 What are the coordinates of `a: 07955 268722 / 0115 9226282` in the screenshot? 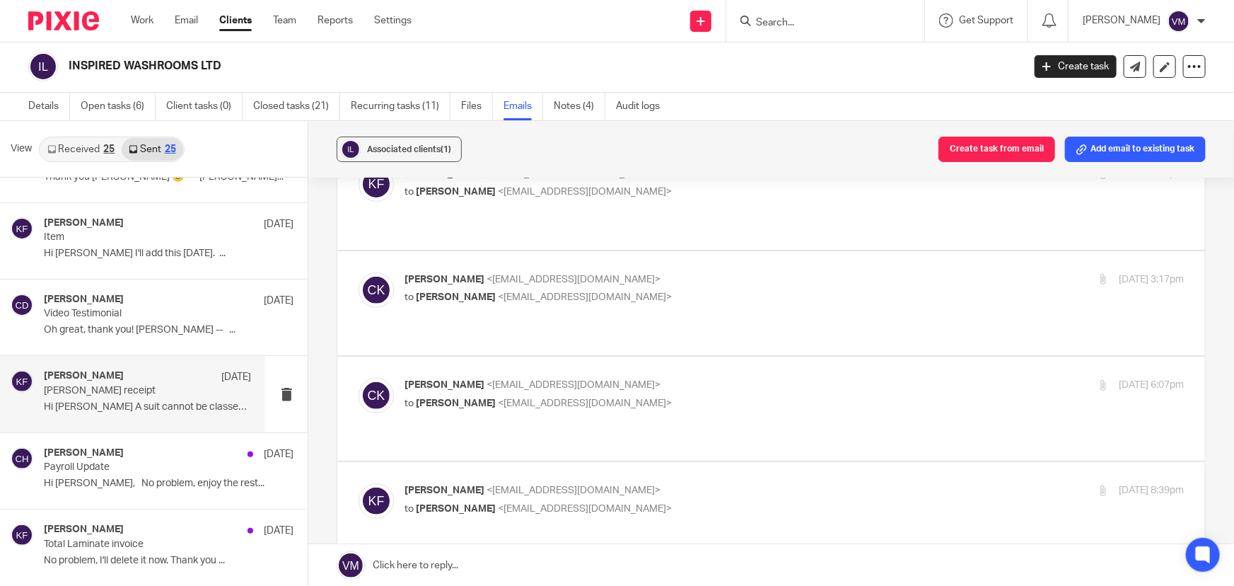 It's located at (98, 271).